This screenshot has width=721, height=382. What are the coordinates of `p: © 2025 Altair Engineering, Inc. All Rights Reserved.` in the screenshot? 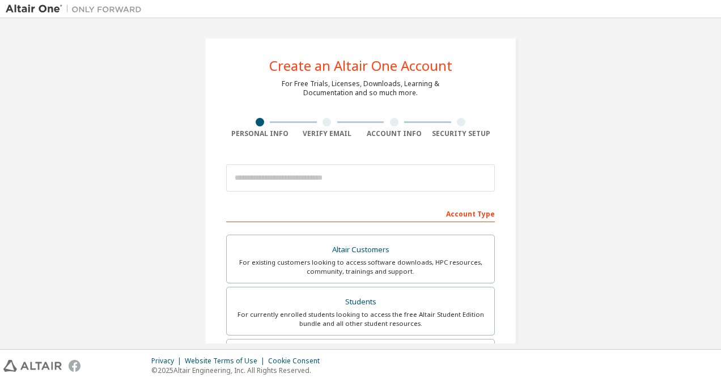 It's located at (238, 370).